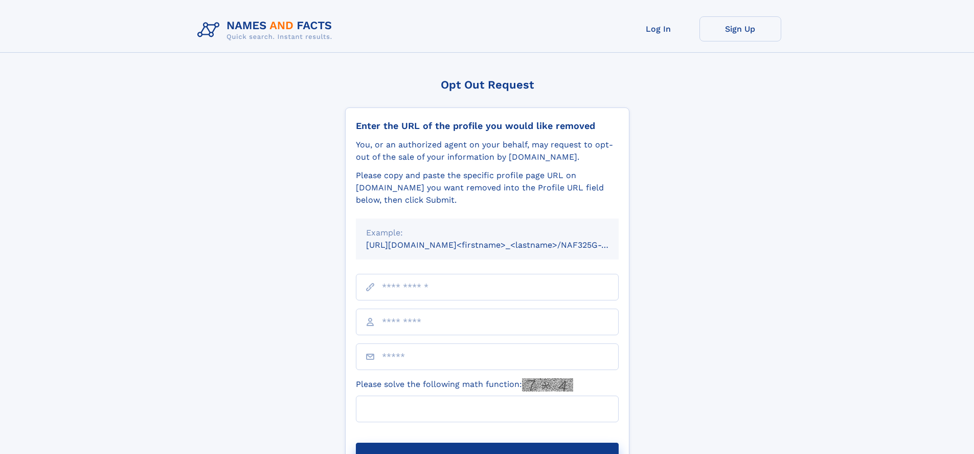  Describe the element at coordinates (487, 233) in the screenshot. I see `div: Example:` at that location.